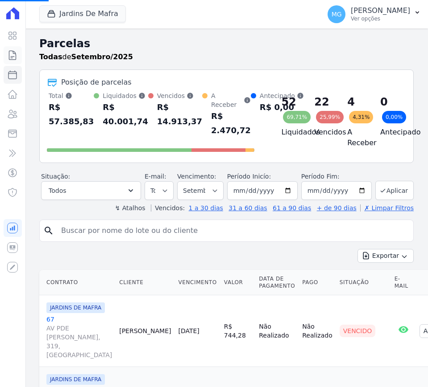 The image size is (428, 387). What do you see at coordinates (231, 100) in the screenshot?
I see `div: A Receber` at bounding box center [231, 100].